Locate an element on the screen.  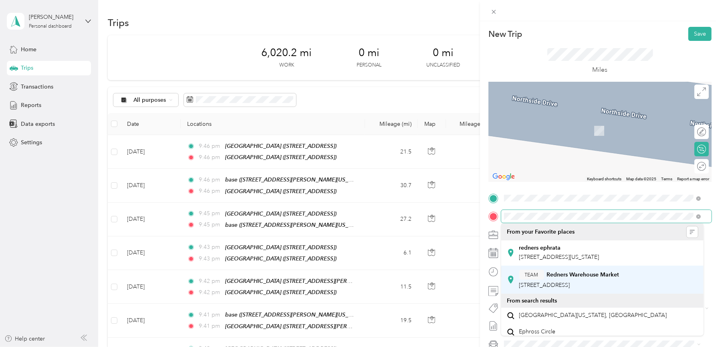
a: Open this area in Google Maps (opens a new window) is located at coordinates (503, 177).